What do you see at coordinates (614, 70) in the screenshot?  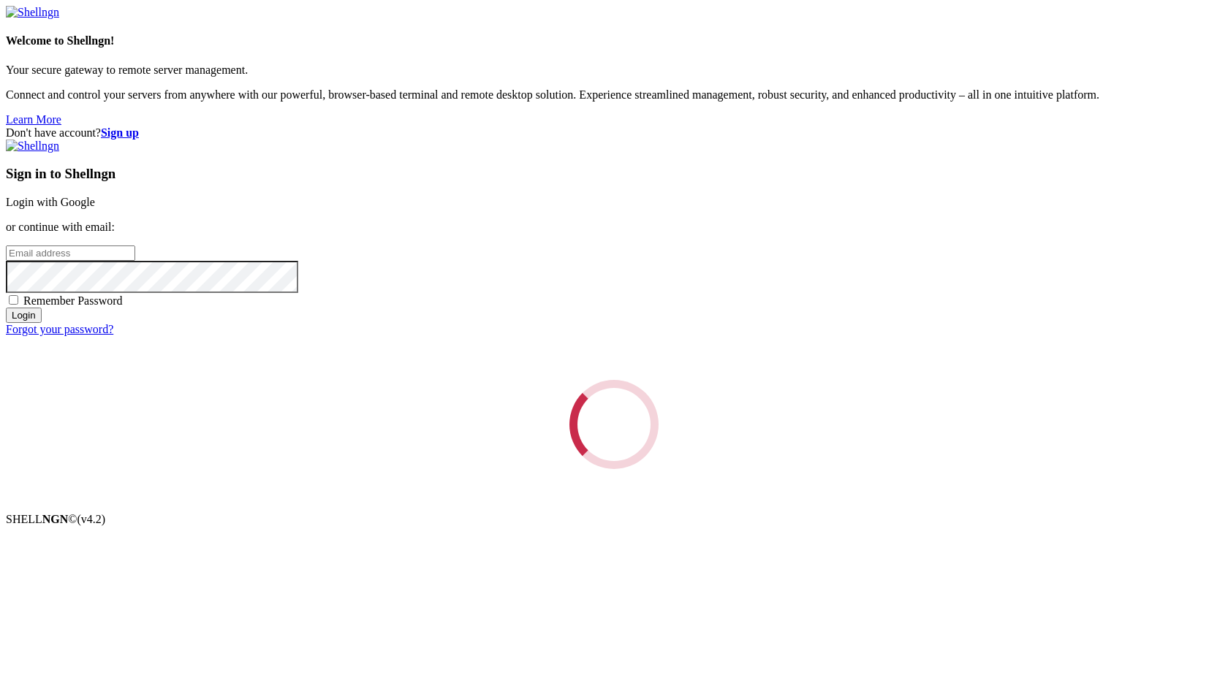 I see `p: Your secure gateway to remote server management.` at bounding box center [614, 70].